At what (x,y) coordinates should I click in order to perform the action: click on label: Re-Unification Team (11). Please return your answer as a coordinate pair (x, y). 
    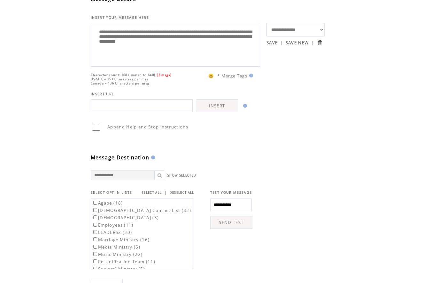
    Looking at the image, I should click on (123, 262).